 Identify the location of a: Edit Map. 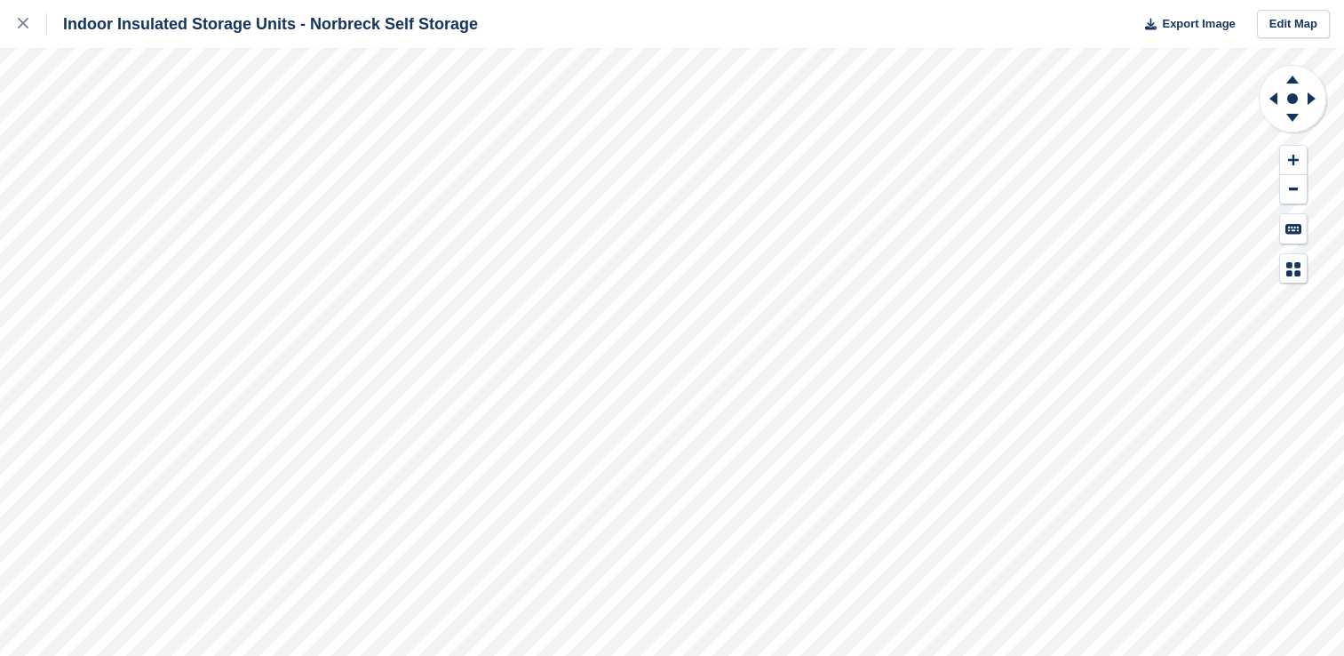
(1293, 24).